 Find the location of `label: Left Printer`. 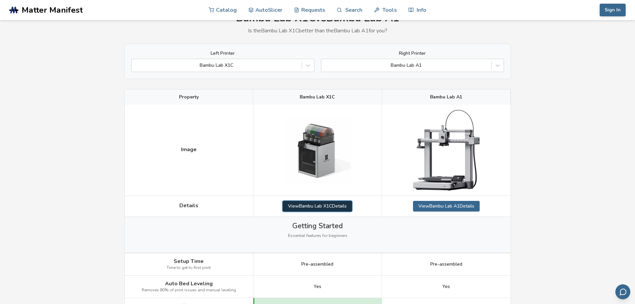

label: Left Printer is located at coordinates (223, 53).